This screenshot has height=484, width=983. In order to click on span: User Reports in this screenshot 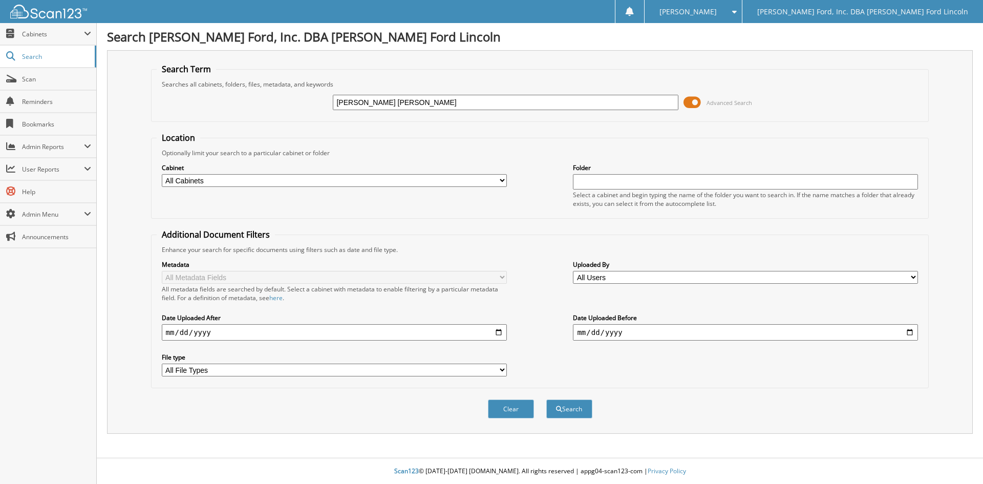, I will do `click(53, 169)`.